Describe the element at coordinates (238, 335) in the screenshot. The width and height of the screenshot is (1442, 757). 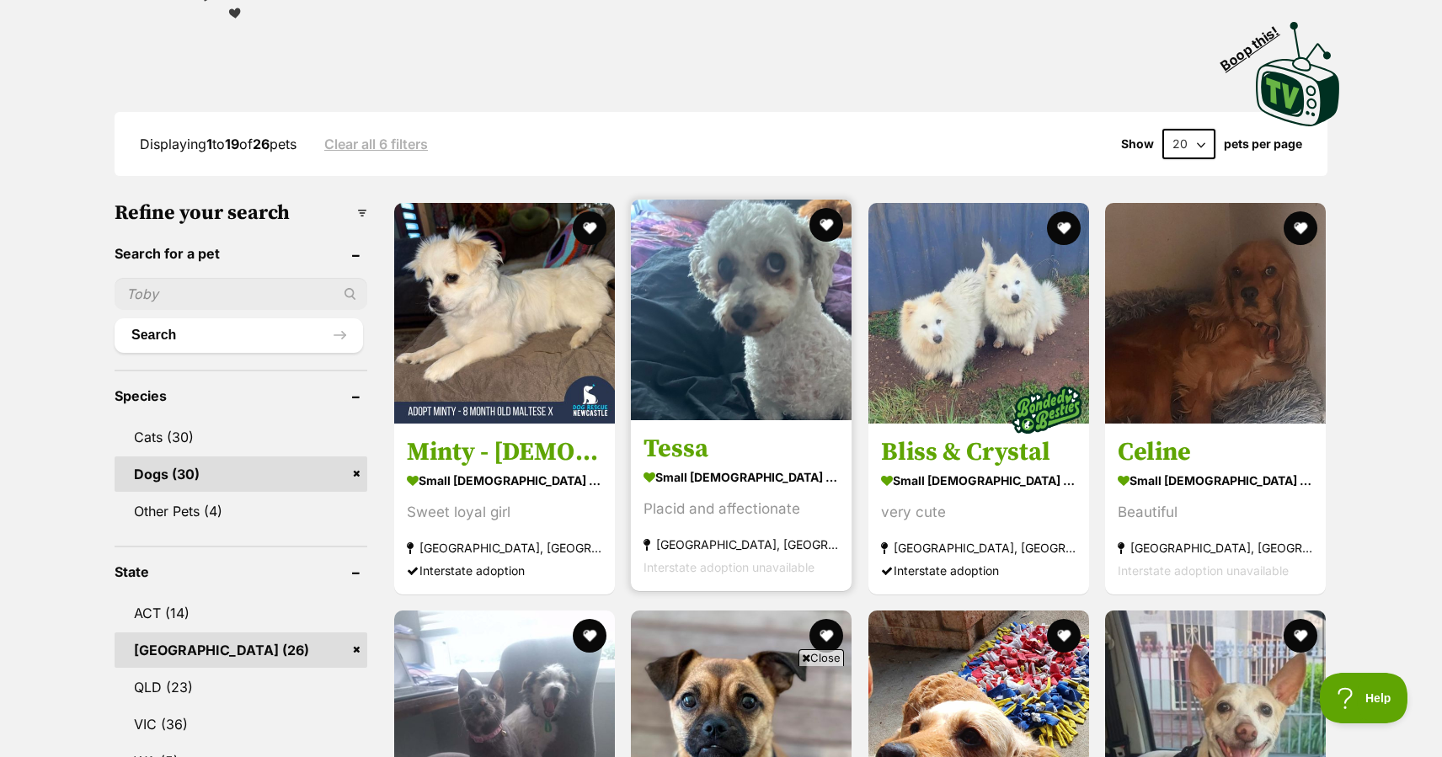
I see `button: Search` at that location.